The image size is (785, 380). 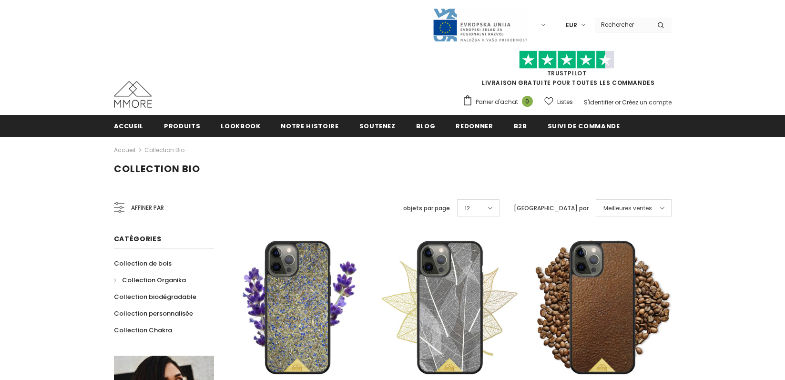 What do you see at coordinates (182, 125) in the screenshot?
I see `a: Produits` at bounding box center [182, 125].